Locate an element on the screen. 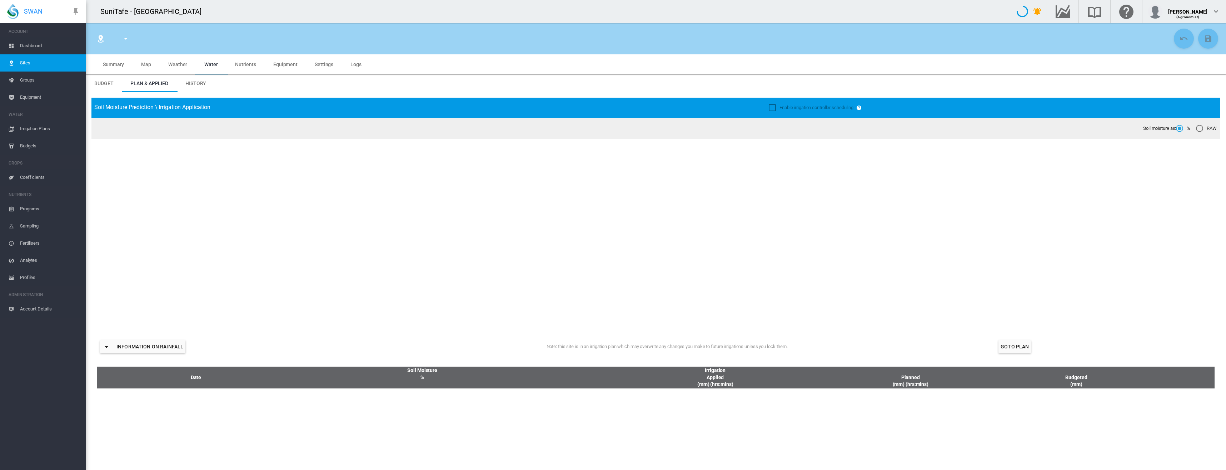 The height and width of the screenshot is (470, 1226). span: SWAN is located at coordinates (33, 11).